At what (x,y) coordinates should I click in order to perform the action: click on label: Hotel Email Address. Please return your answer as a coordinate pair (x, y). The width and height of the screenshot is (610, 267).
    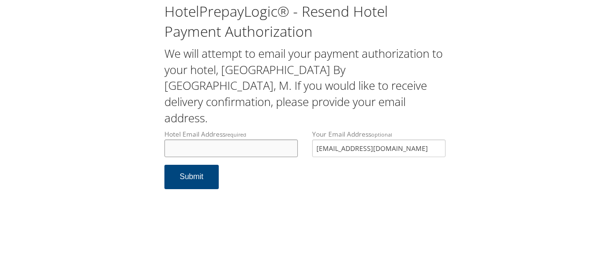
    Looking at the image, I should click on (231, 143).